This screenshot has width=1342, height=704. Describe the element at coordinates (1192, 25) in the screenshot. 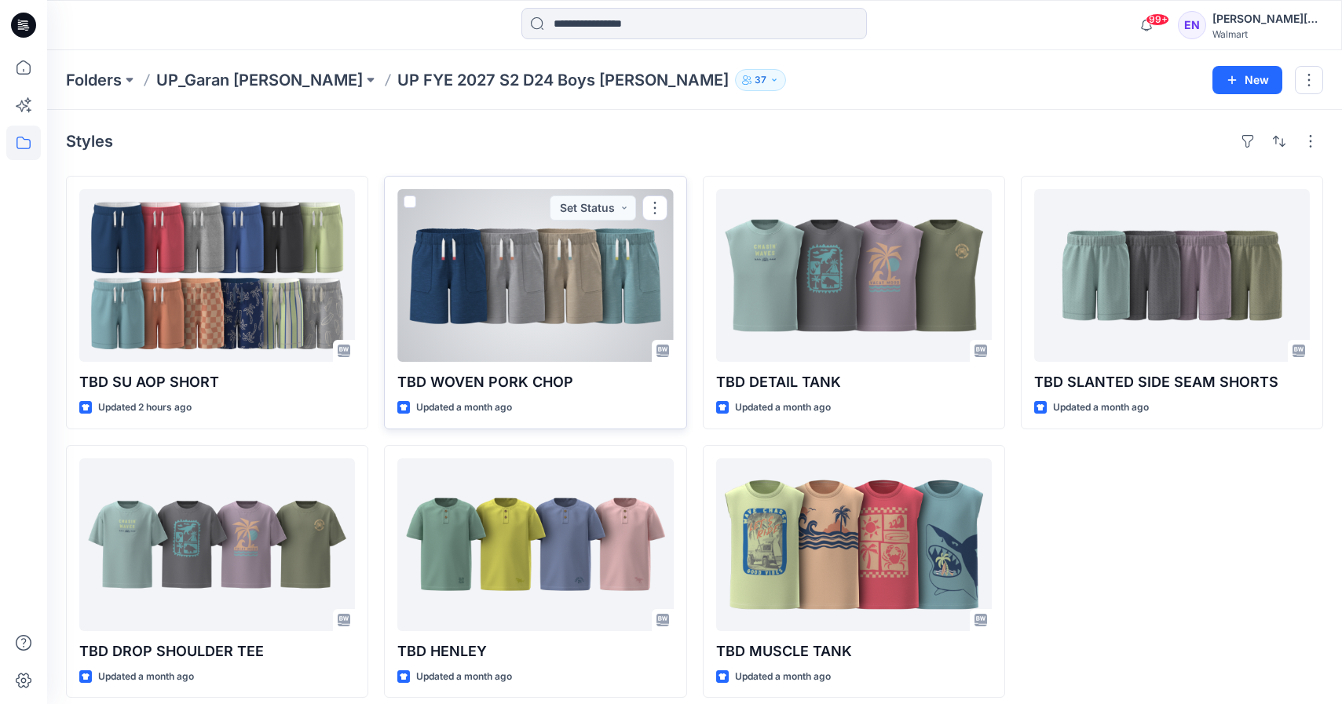

I see `div: EN` at that location.